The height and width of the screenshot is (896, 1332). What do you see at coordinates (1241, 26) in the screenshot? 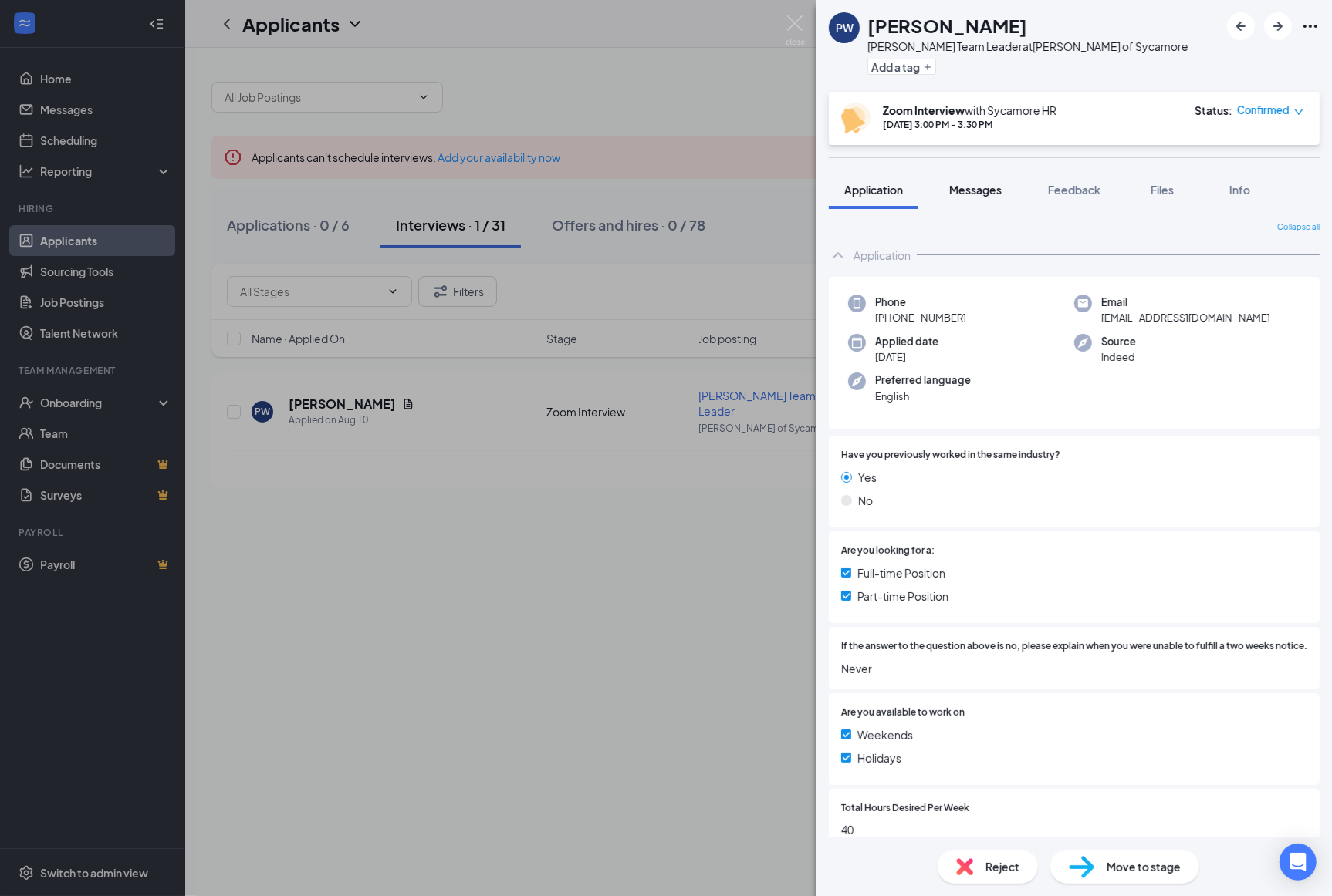
I see `svg: ArrowLeftNew` at bounding box center [1241, 26].